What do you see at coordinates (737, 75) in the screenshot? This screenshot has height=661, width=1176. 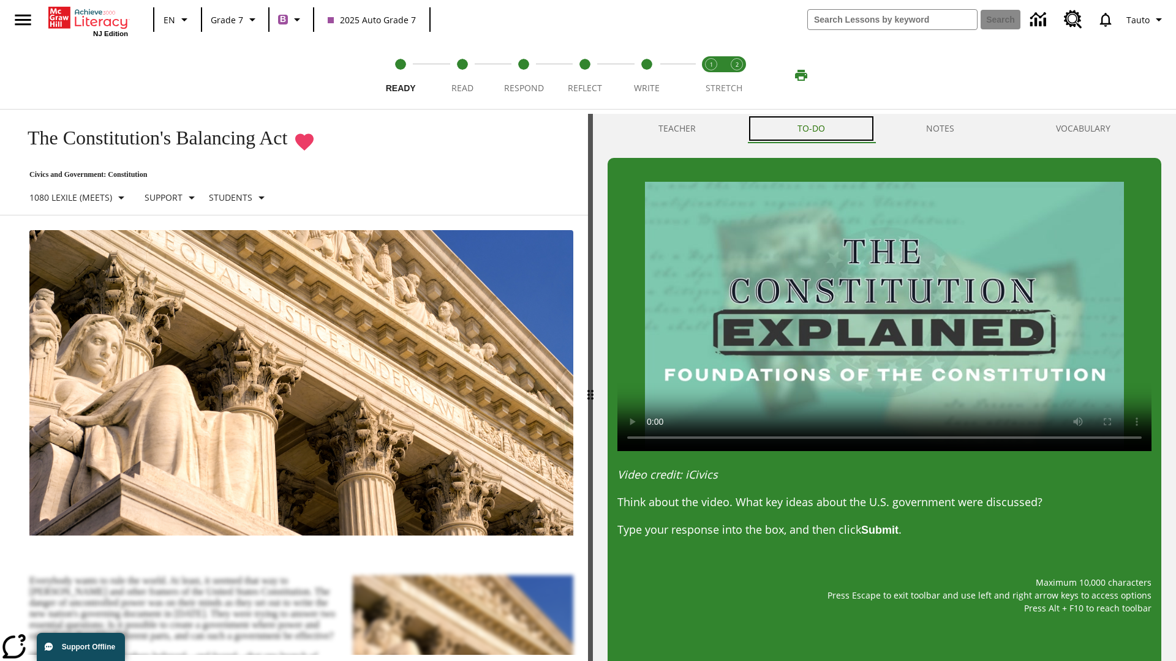 I see `button: Stretch Respond step 2 of 2` at bounding box center [737, 75].